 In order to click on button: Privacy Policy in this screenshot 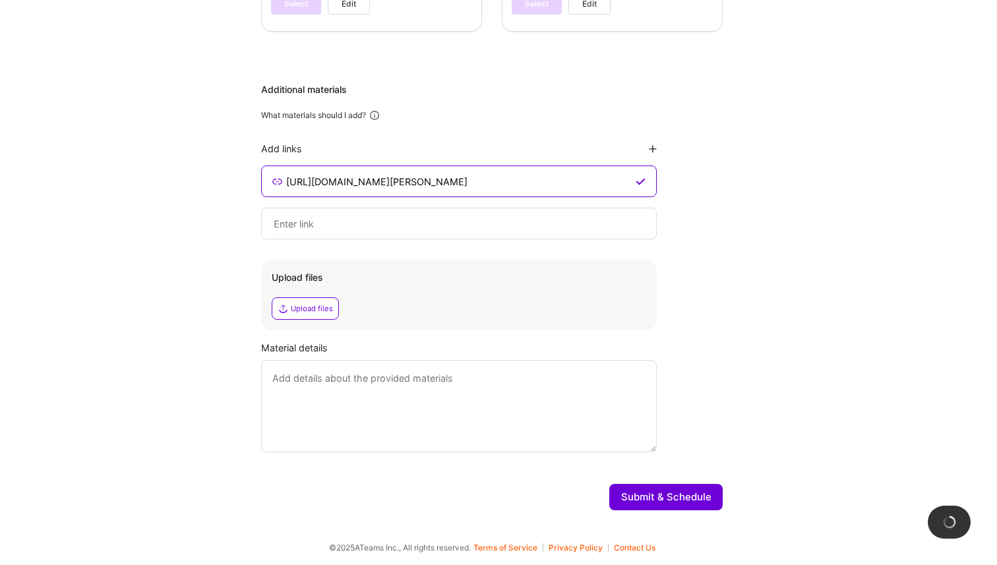, I will do `click(578, 547)`.